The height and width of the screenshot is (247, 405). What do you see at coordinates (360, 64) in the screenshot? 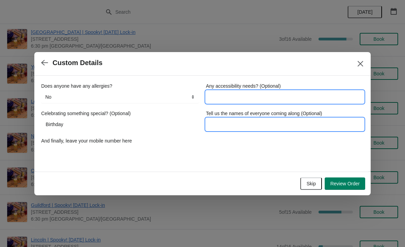
I see `button: Close` at bounding box center [360, 64].